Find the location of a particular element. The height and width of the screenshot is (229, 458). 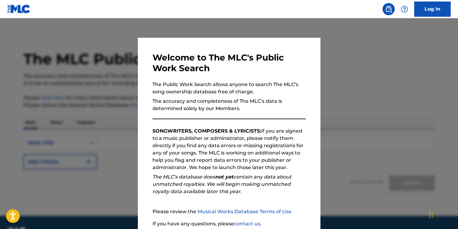

strong: SONGWRITERS, COMPOSERS & LYRICISTS: is located at coordinates (207, 131).